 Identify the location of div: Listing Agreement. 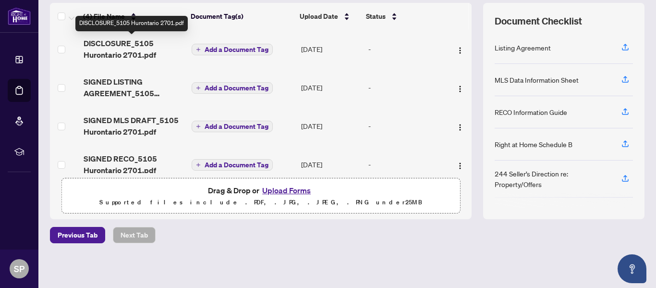
(522, 48).